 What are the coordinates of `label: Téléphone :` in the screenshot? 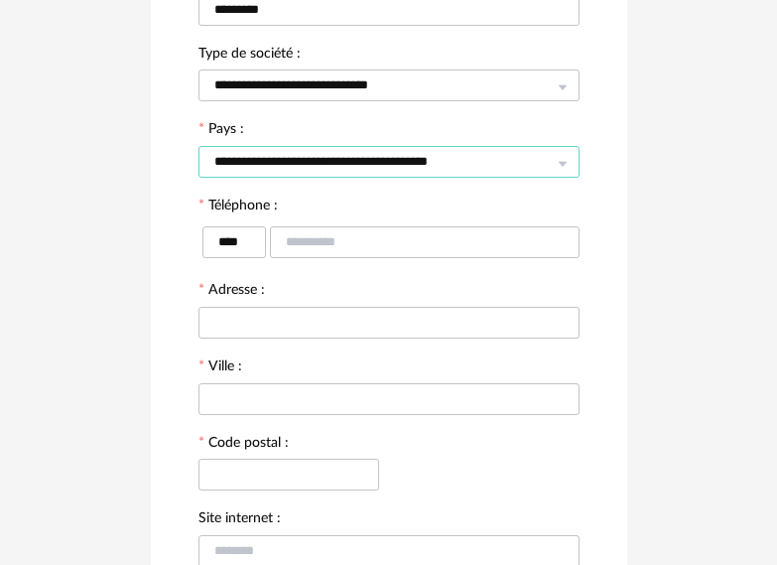 It's located at (238, 207).